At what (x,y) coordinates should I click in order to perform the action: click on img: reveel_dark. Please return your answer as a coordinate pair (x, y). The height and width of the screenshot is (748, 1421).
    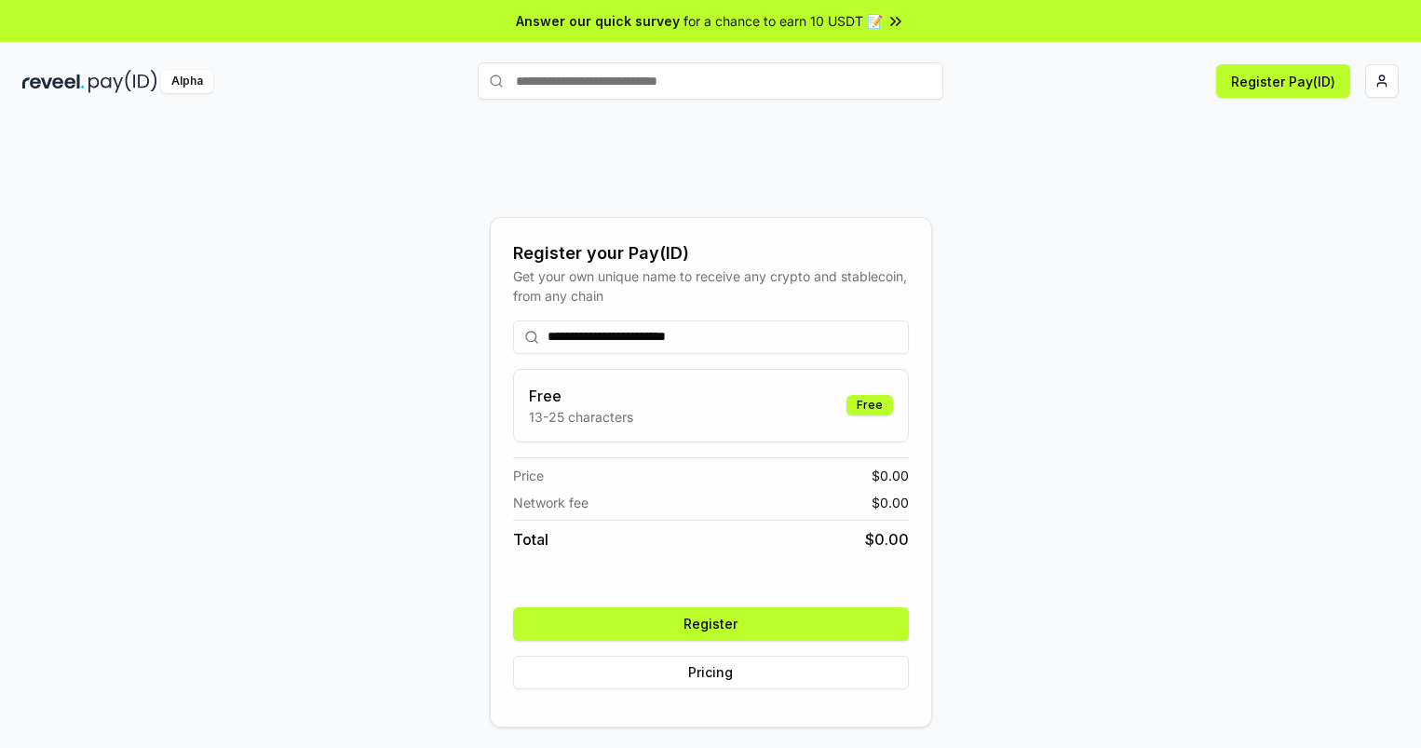
    Looking at the image, I should click on (53, 81).